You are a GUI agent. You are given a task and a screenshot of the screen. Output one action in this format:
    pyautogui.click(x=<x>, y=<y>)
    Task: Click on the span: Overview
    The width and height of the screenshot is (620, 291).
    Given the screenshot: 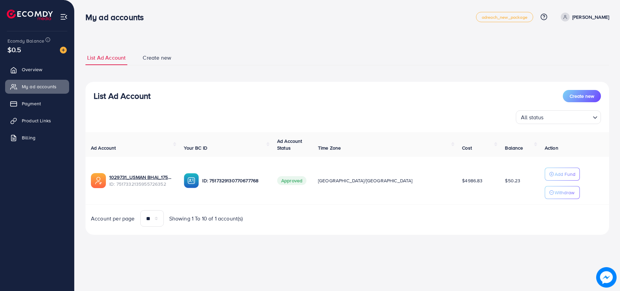 What is the action you would take?
    pyautogui.click(x=32, y=69)
    